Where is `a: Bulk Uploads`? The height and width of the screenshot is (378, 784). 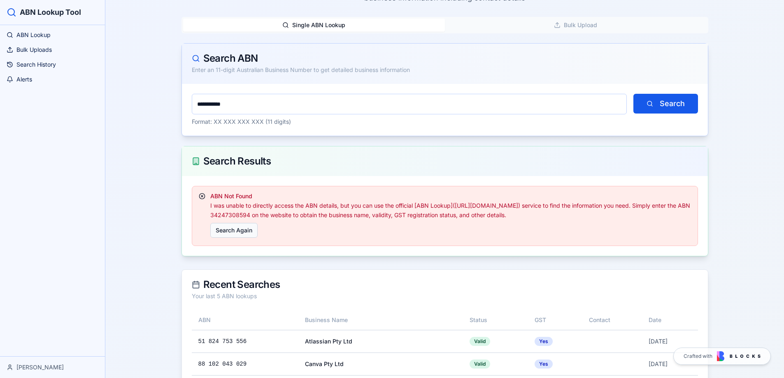 a: Bulk Uploads is located at coordinates (52, 50).